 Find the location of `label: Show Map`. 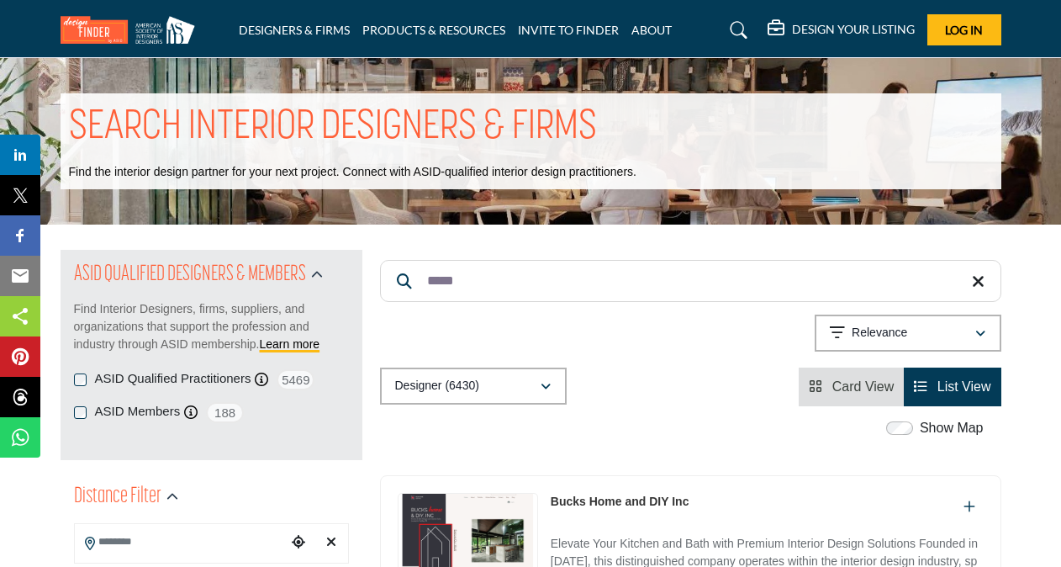

label: Show Map is located at coordinates (952, 428).